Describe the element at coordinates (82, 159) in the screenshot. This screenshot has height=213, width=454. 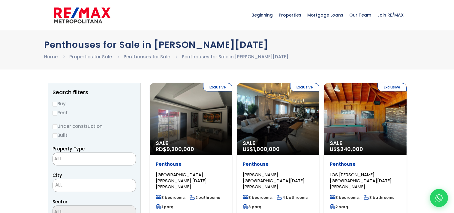
I see `textarea: Search` at that location.